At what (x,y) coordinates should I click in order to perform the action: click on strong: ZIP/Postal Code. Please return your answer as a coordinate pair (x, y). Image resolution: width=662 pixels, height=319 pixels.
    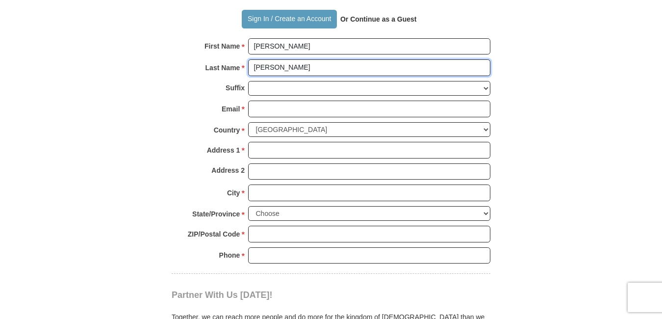
    Looking at the image, I should click on (214, 234).